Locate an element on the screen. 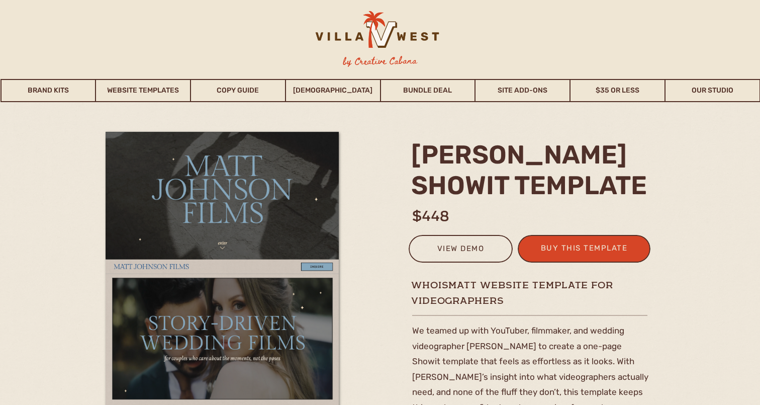  h3: by Creative Cabana is located at coordinates (380, 61).